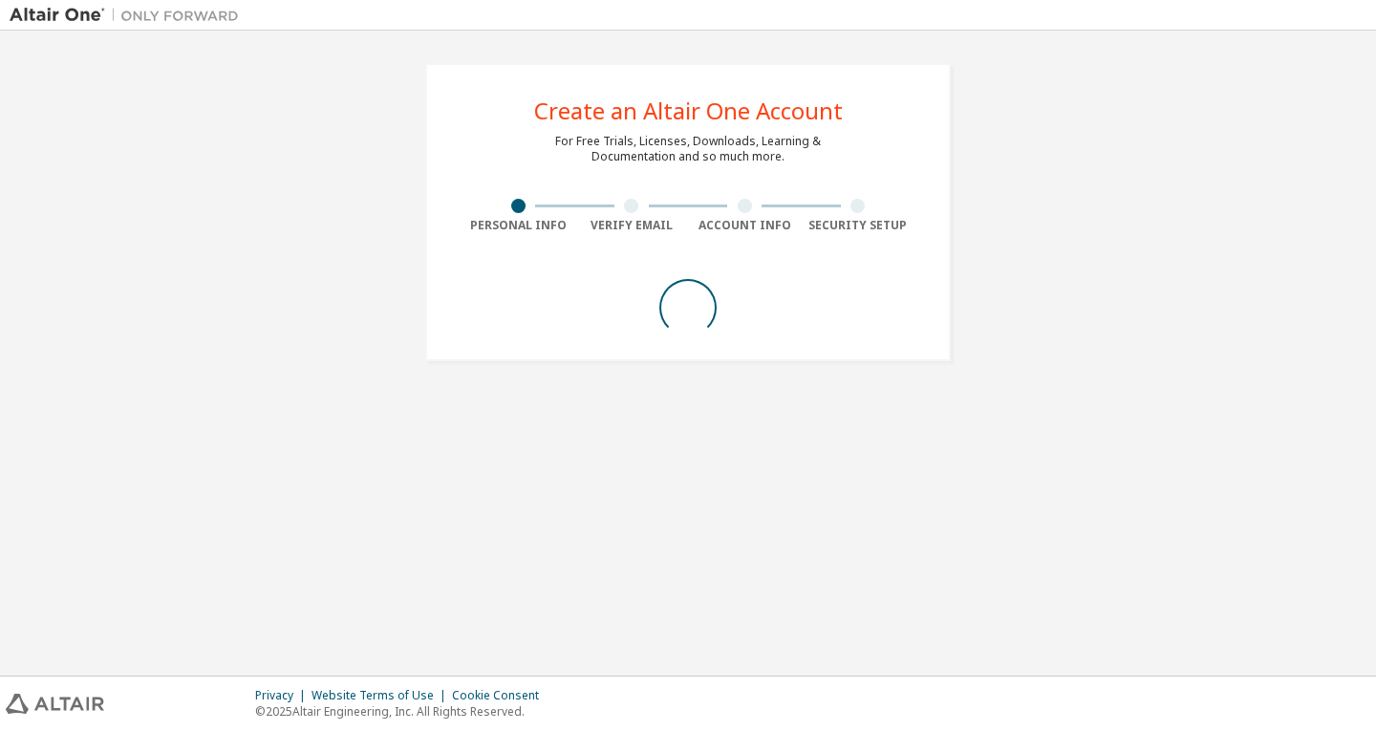 The image size is (1376, 731). What do you see at coordinates (54, 703) in the screenshot?
I see `img: altair_logo.svg` at bounding box center [54, 703].